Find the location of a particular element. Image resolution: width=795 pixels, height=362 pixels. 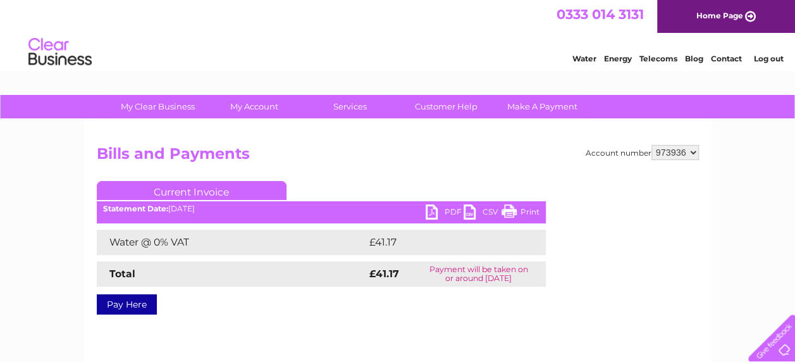

a: Blog is located at coordinates (694, 58).